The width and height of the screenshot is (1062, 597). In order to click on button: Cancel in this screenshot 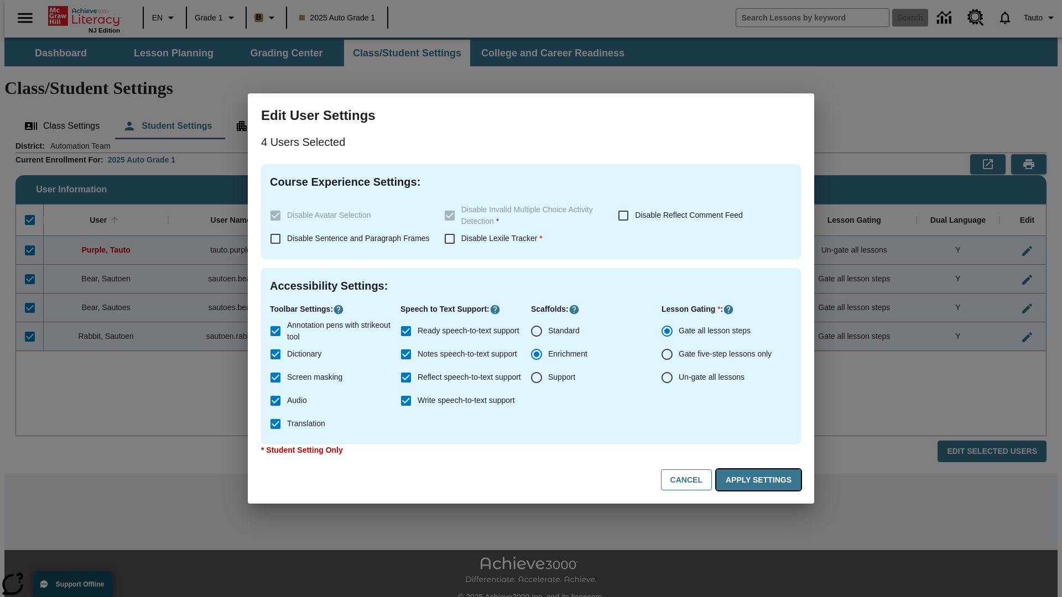, I will do `click(686, 480)`.